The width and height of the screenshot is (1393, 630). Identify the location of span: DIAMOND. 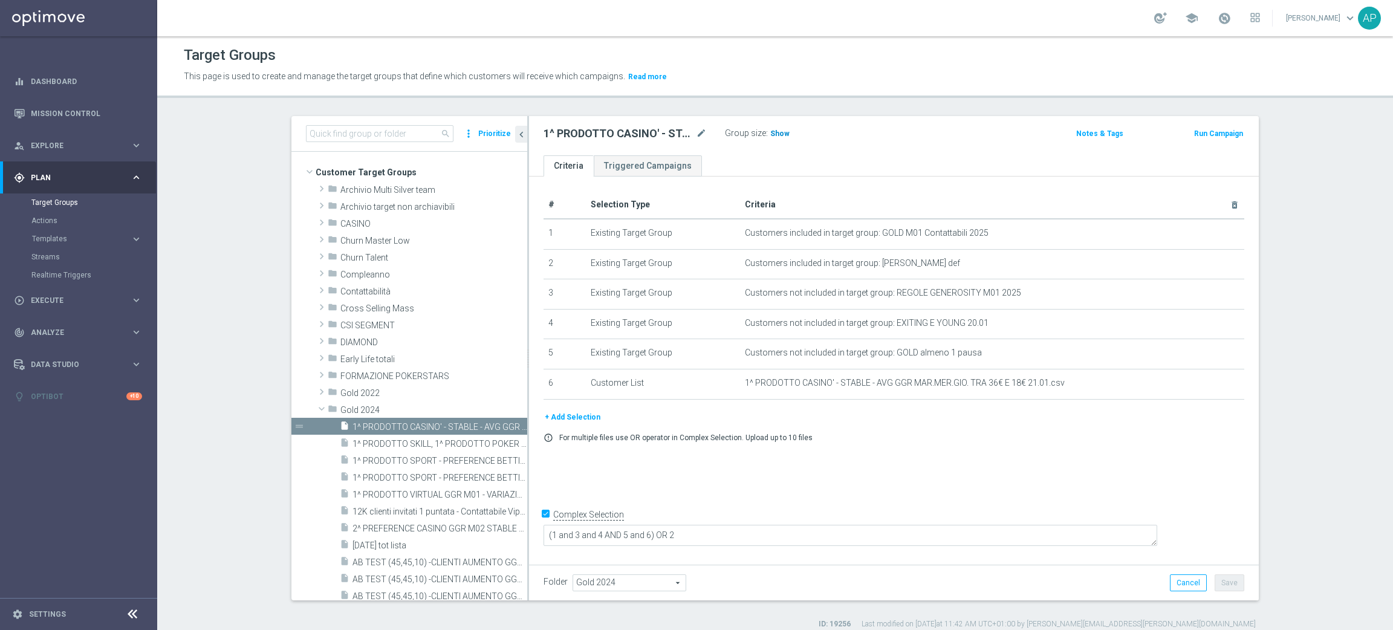
(434, 342).